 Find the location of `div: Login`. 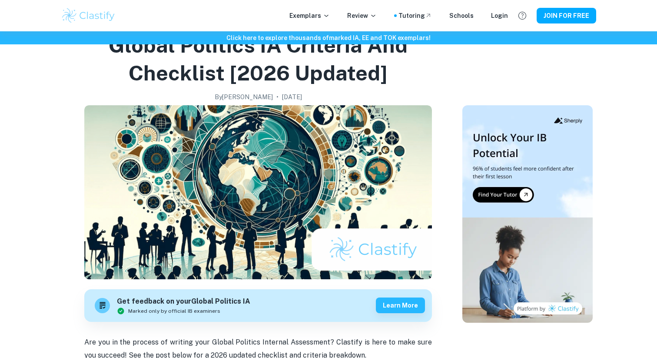

div: Login is located at coordinates (499, 16).